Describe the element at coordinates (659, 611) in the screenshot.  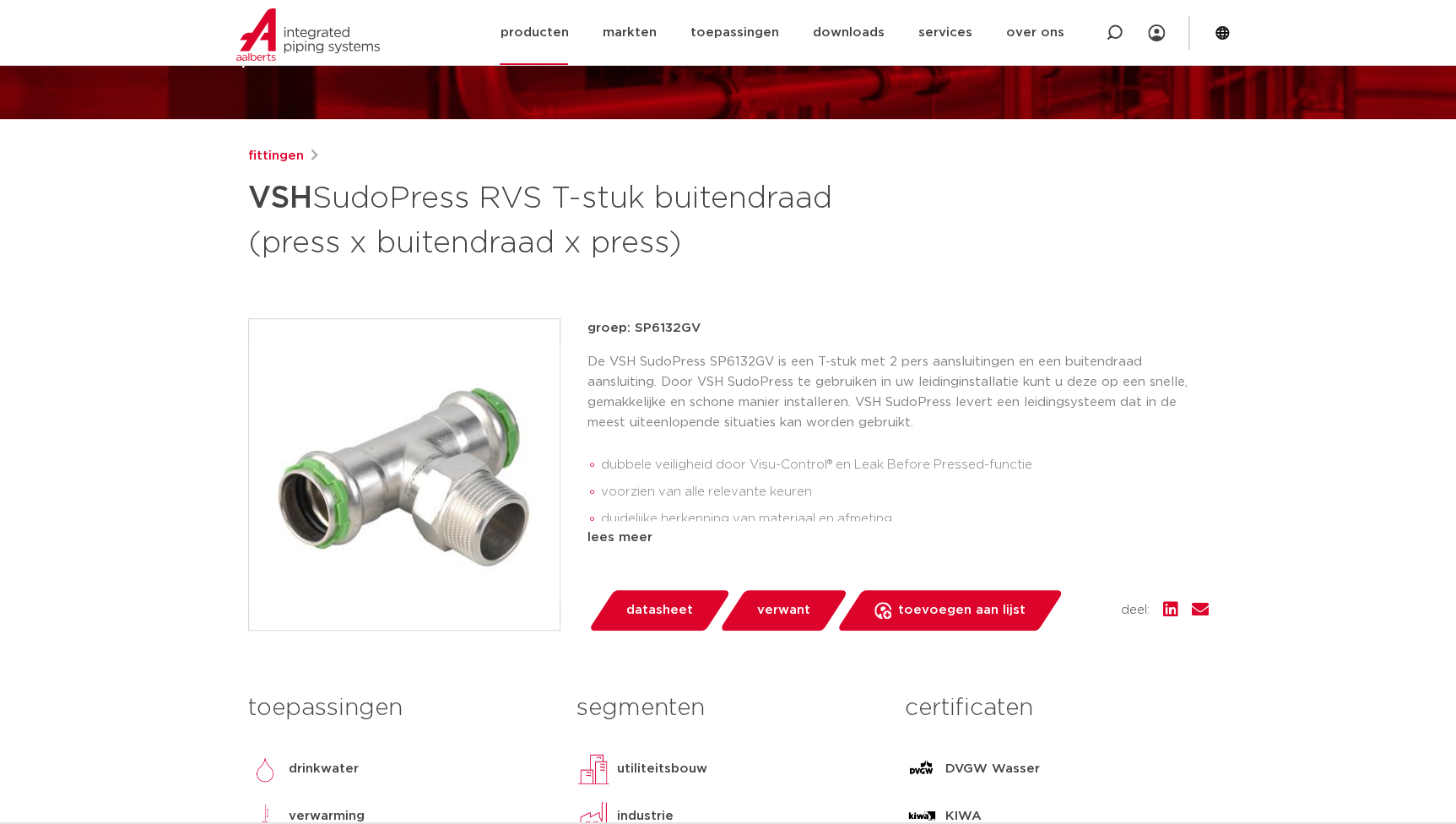
I see `a: datasheet` at that location.